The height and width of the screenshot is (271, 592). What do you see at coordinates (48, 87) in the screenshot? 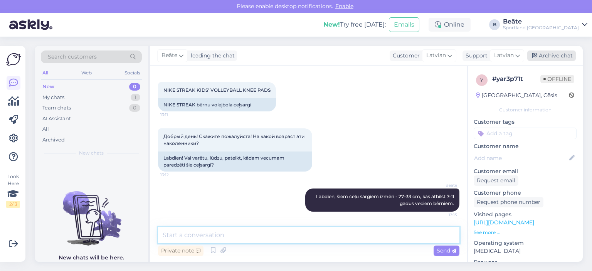
I see `div: New` at bounding box center [48, 87].